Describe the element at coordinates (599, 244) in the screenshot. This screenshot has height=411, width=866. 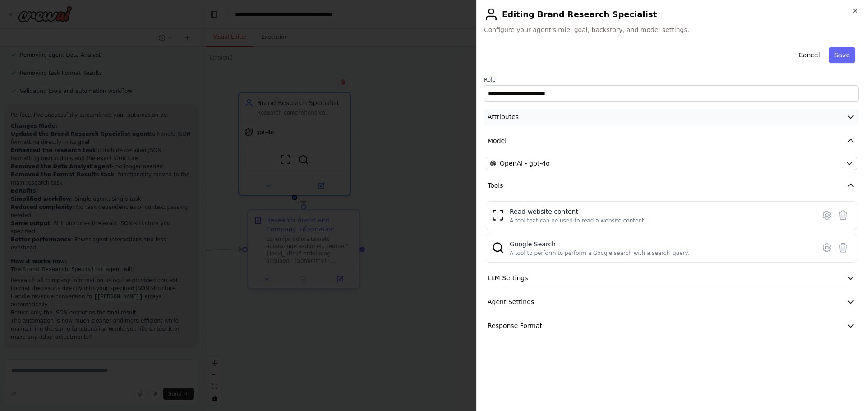
I see `div: Google Search` at that location.